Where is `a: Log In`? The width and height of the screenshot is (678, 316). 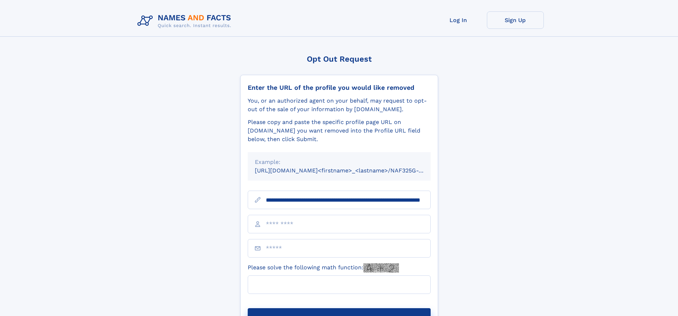 a: Log In is located at coordinates (458, 20).